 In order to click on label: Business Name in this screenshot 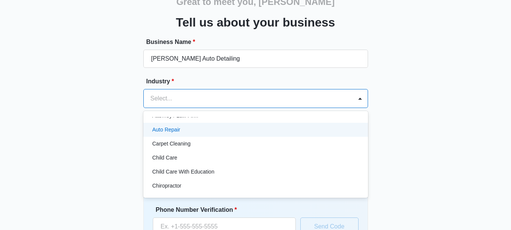, I will do `click(259, 42)`.